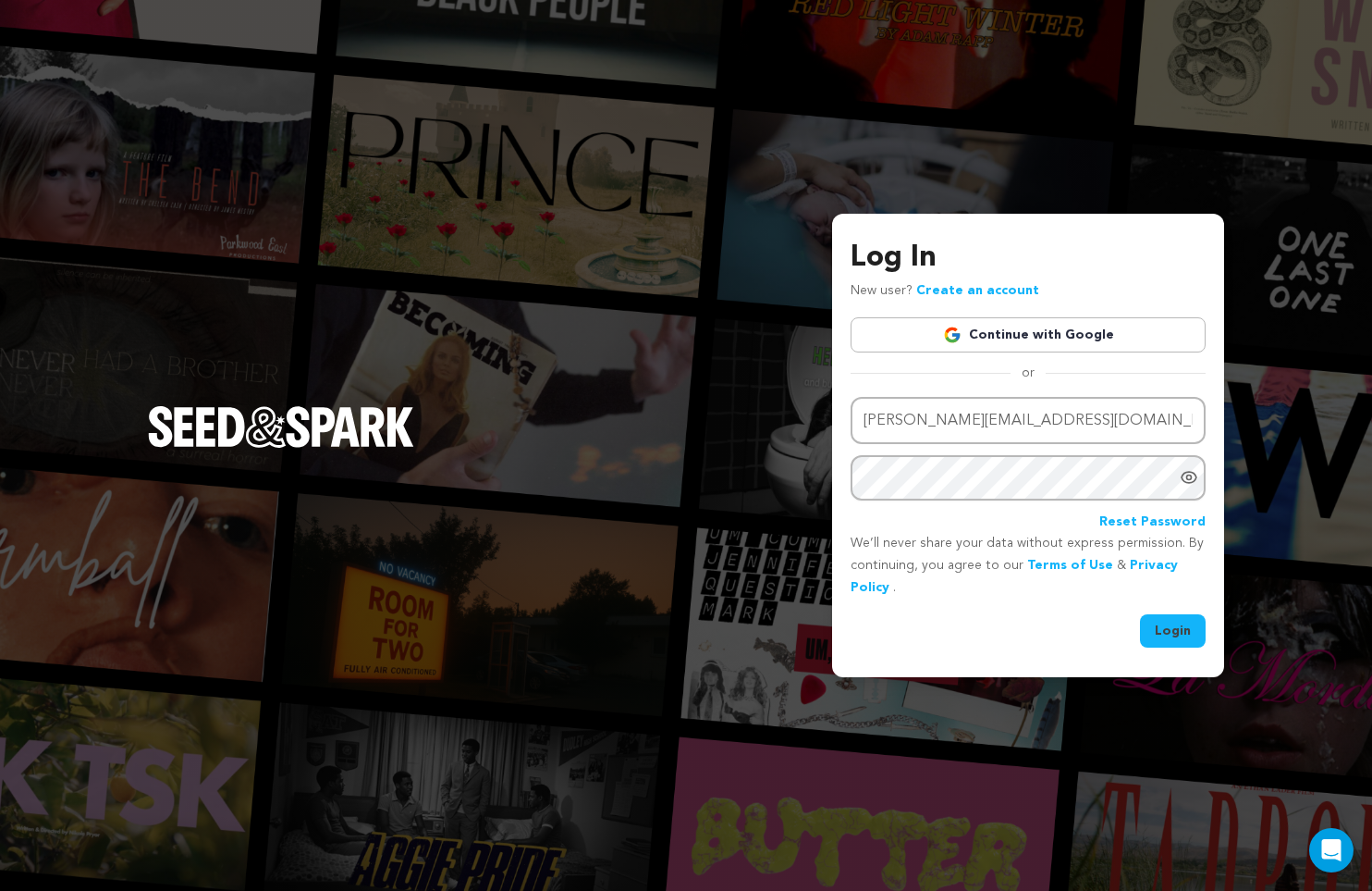 The image size is (1372, 891). I want to click on a: Show password as plain text. Warning: this will display your password on the screen., so click(1189, 478).